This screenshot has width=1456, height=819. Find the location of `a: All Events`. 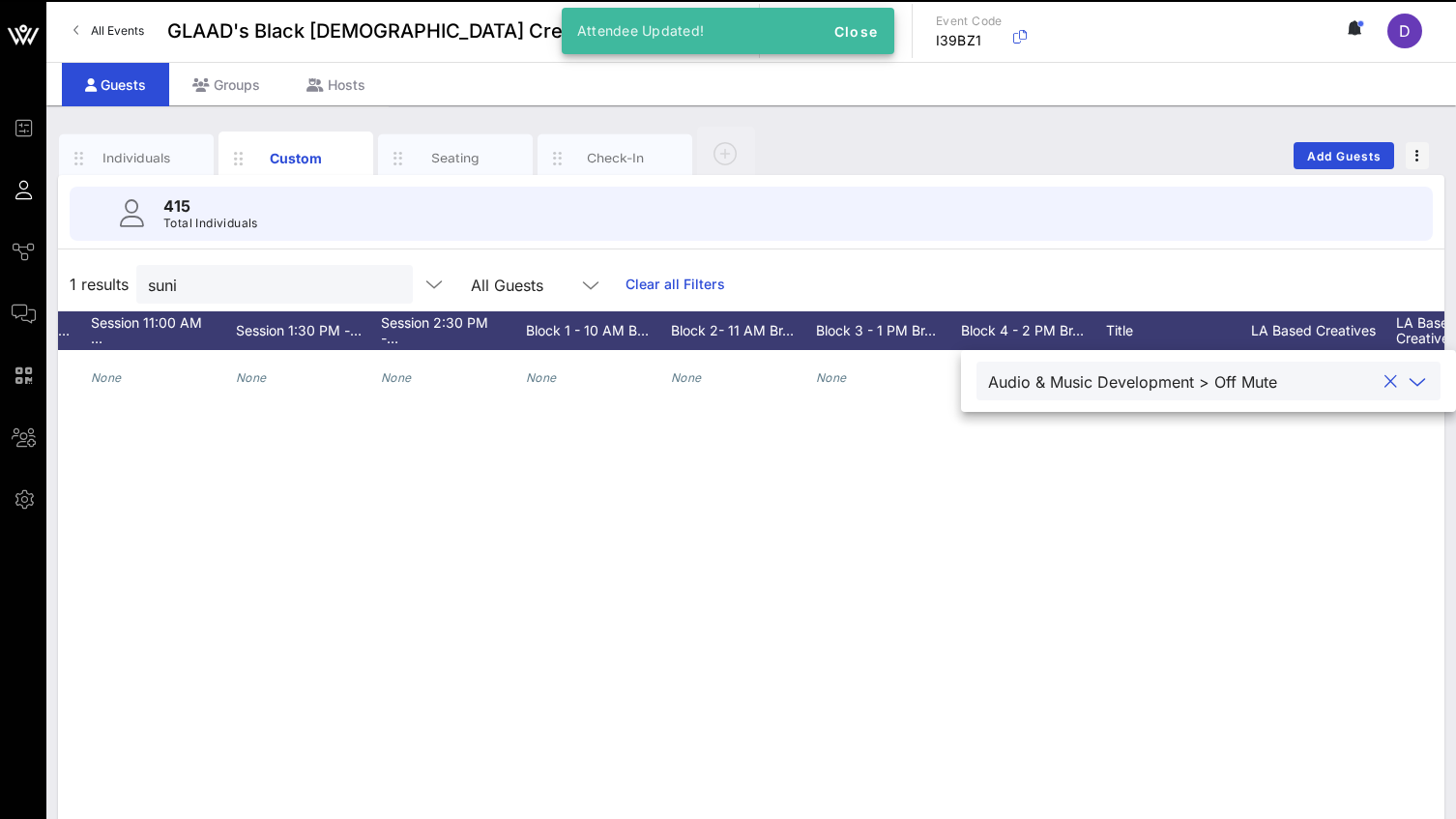

a: All Events is located at coordinates (109, 31).